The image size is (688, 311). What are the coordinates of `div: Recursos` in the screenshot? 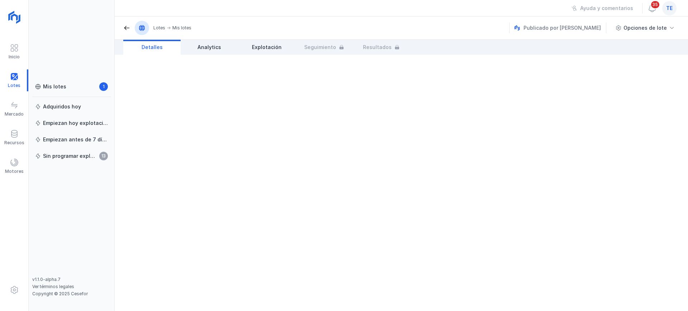 It's located at (14, 143).